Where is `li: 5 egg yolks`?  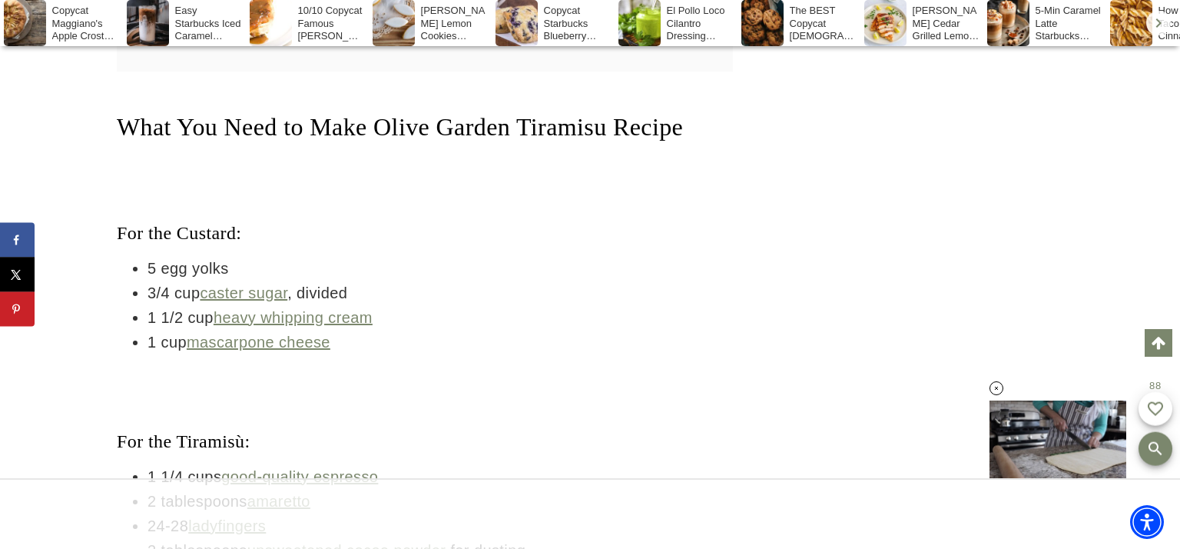
li: 5 egg yolks is located at coordinates (440, 268).